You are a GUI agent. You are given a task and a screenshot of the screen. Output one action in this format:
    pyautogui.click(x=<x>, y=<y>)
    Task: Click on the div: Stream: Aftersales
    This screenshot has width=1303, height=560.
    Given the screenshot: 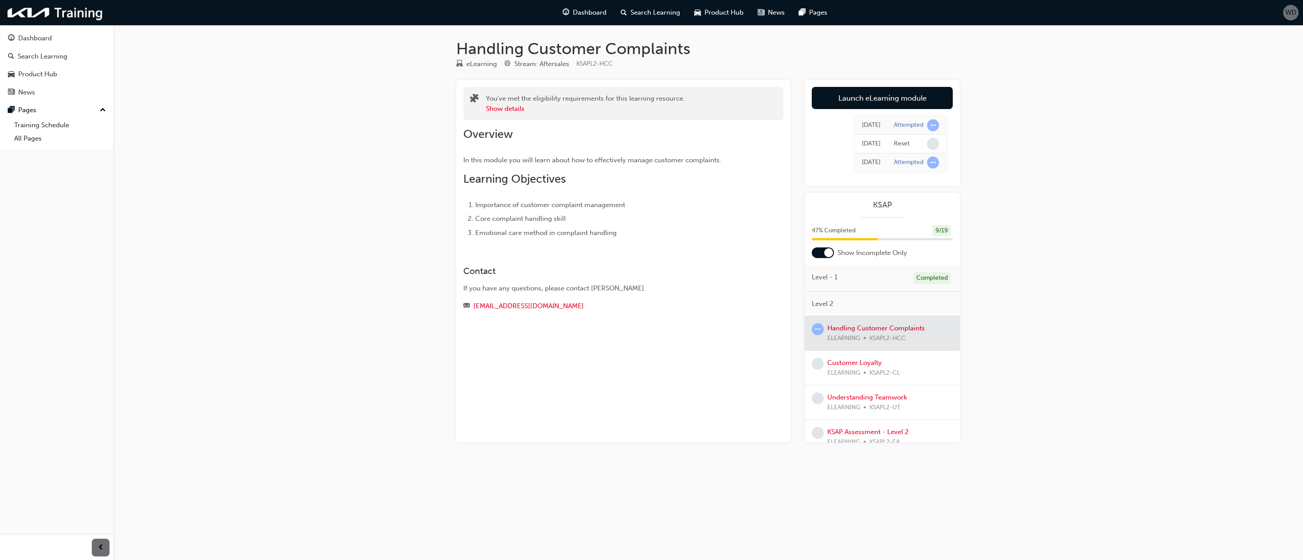 What is the action you would take?
    pyautogui.click(x=542, y=64)
    